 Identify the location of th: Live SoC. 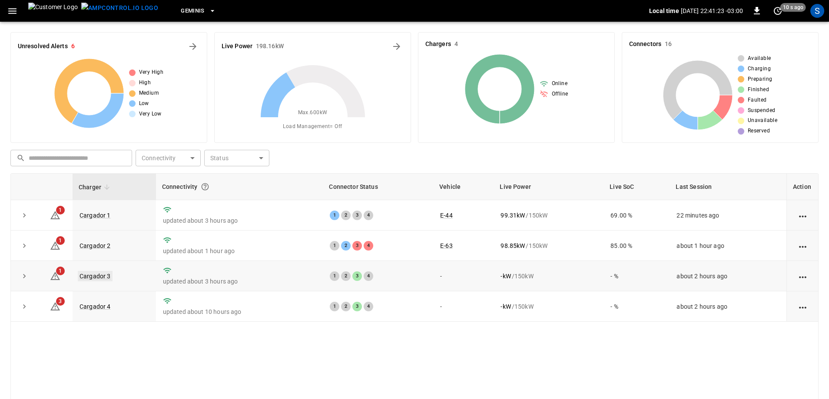
(636, 187).